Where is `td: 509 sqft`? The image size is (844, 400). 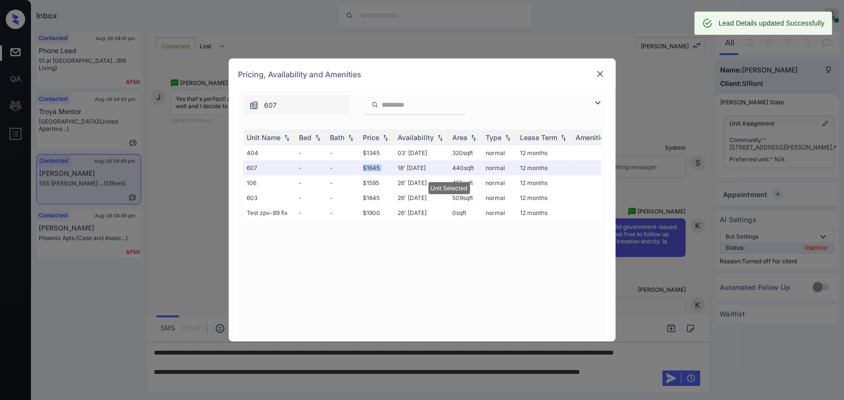
td: 509 sqft is located at coordinates (465, 198).